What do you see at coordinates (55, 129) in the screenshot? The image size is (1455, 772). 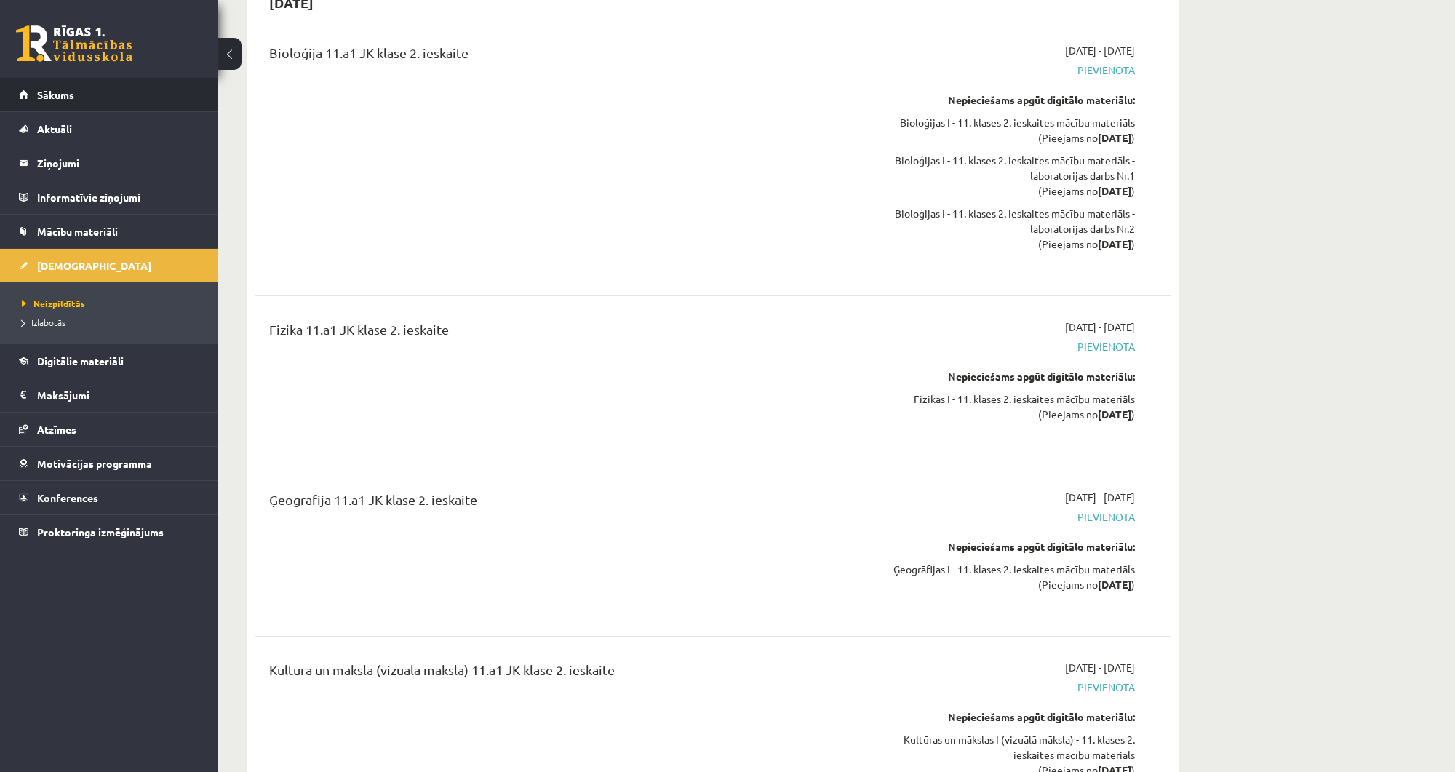 I see `span: Aktuāli` at bounding box center [55, 129].